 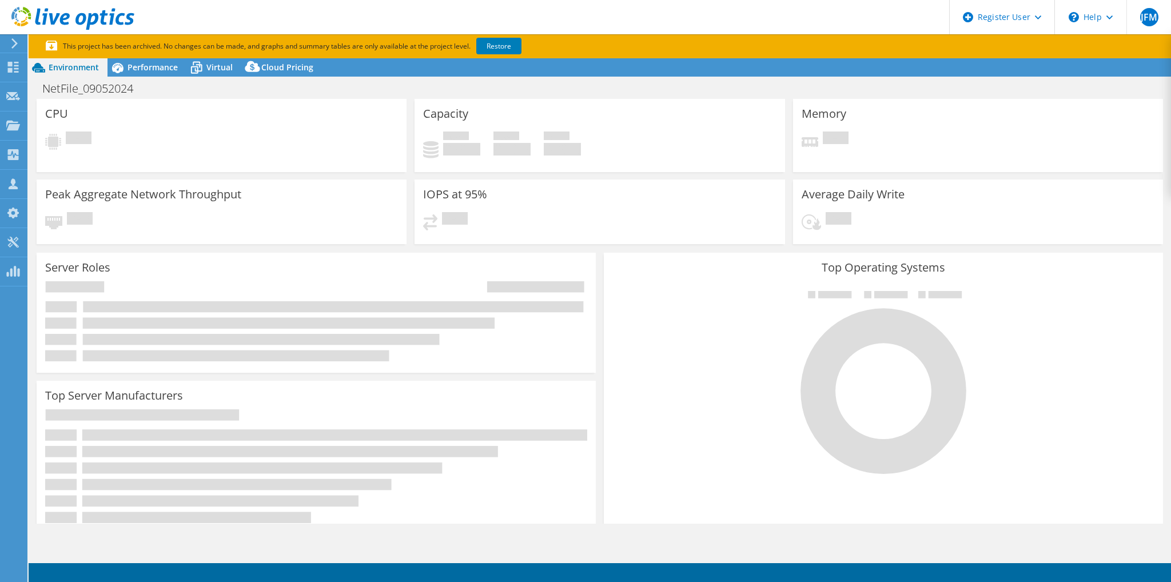 I want to click on svg: \n, so click(x=1074, y=17).